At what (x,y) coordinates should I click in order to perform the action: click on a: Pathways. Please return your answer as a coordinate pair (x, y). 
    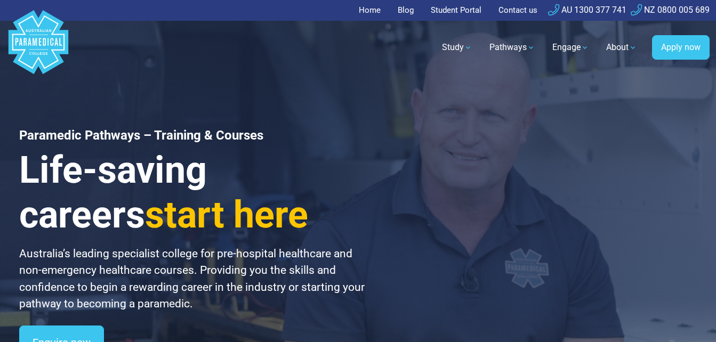
    Looking at the image, I should click on (513, 47).